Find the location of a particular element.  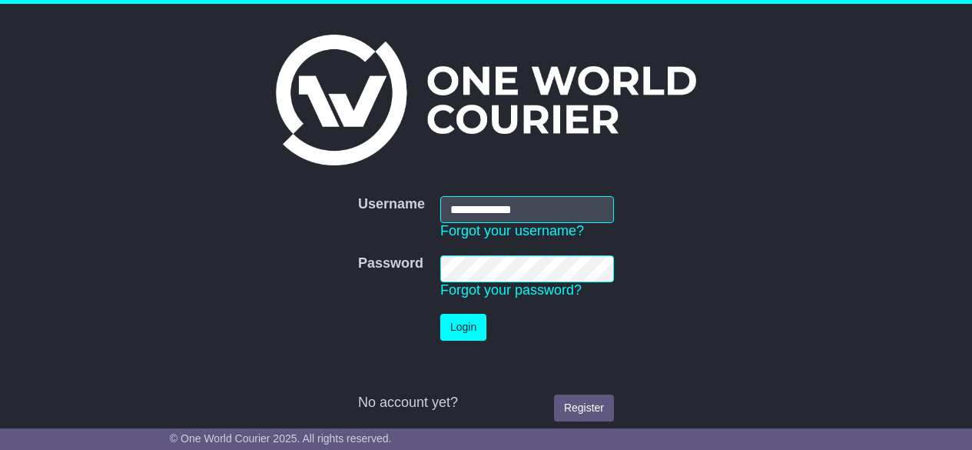

span: © One World Courier 2025. All rights reserved. is located at coordinates (281, 438).